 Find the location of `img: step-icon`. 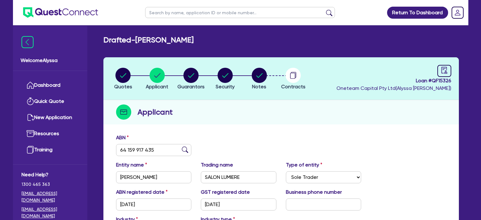

img: step-icon is located at coordinates (124, 112).